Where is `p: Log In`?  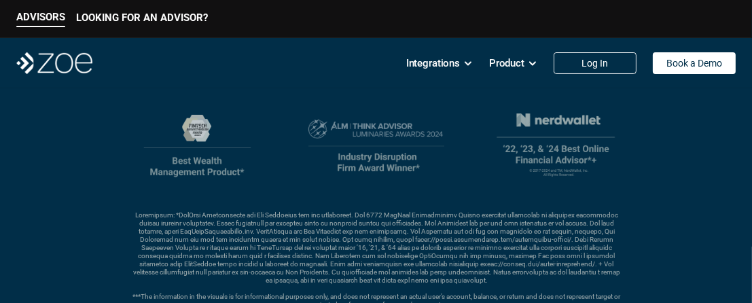
p: Log In is located at coordinates (595, 63).